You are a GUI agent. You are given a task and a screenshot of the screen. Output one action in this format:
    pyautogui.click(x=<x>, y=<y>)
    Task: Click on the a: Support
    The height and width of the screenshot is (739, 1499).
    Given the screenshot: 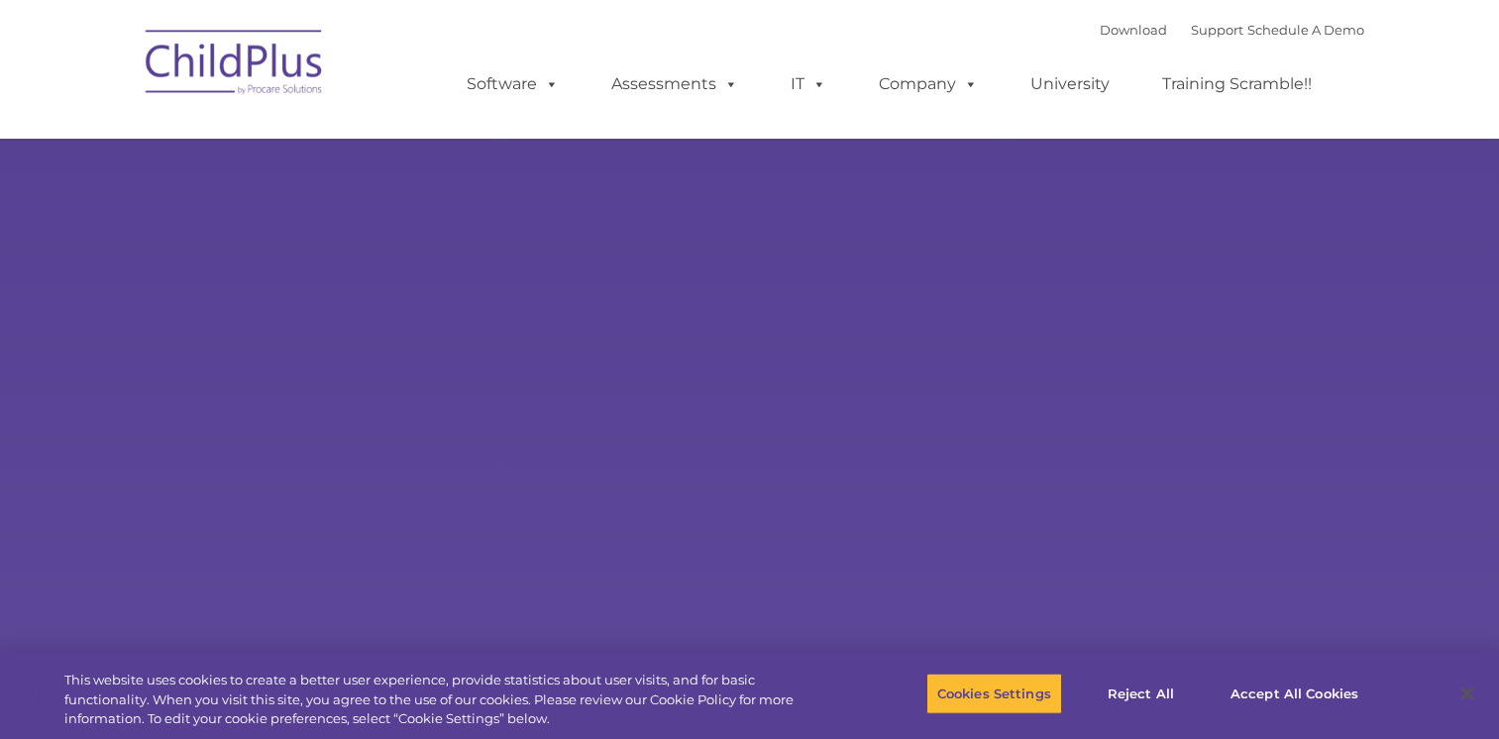 What is the action you would take?
    pyautogui.click(x=1216, y=30)
    